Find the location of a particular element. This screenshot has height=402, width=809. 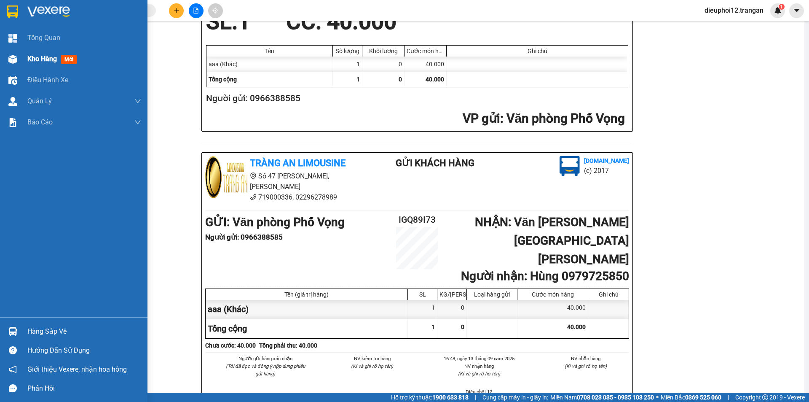

img: icon-new-feature is located at coordinates (778, 11).